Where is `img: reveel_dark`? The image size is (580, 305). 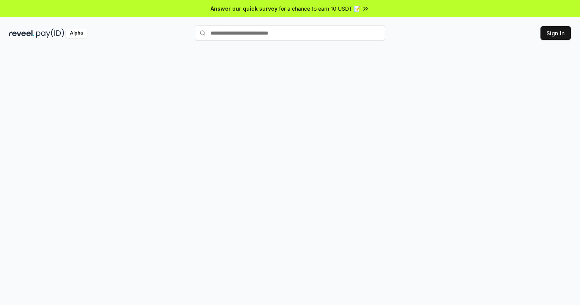 img: reveel_dark is located at coordinates (22, 33).